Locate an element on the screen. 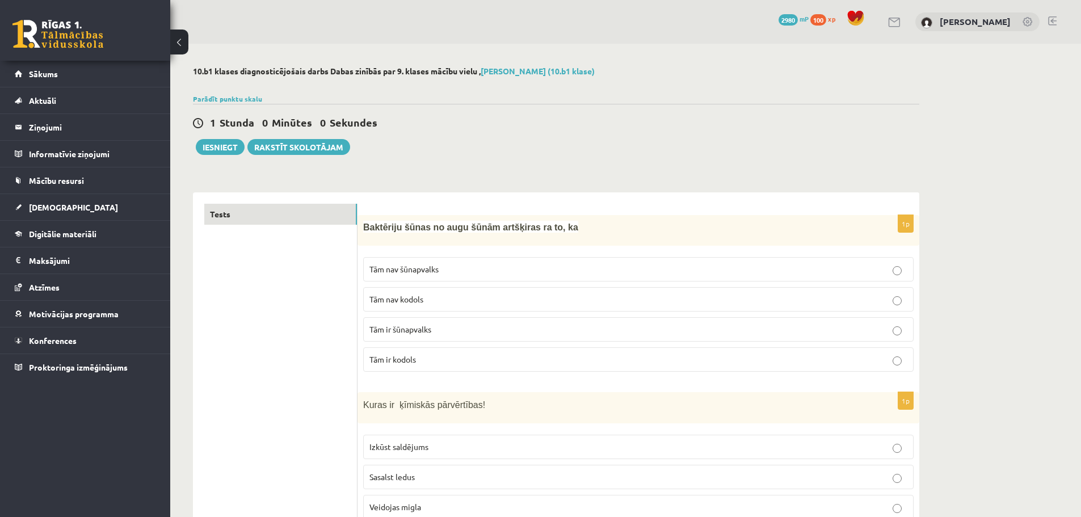 This screenshot has width=1081, height=517. a: Digitālie materiāli is located at coordinates (85, 234).